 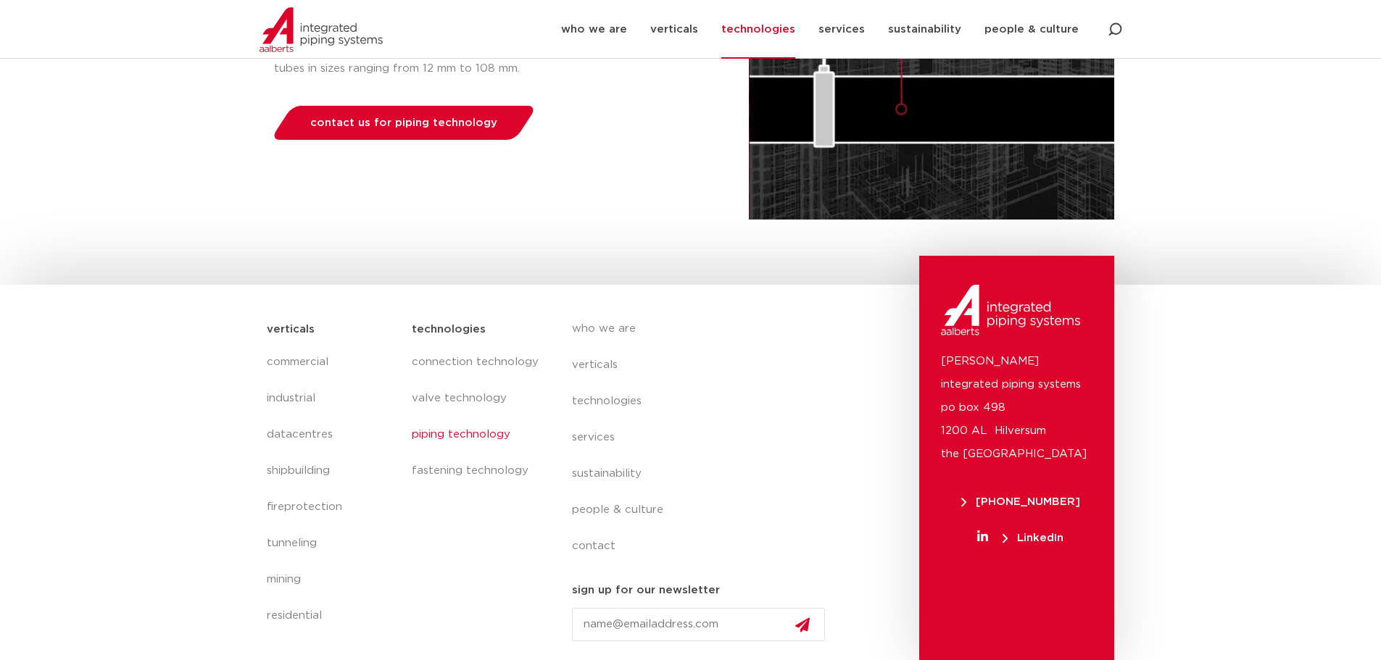 What do you see at coordinates (332, 471) in the screenshot?
I see `a: shipbuilding` at bounding box center [332, 471].